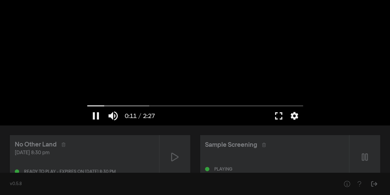 The width and height of the screenshot is (390, 195). Describe the element at coordinates (96, 116) in the screenshot. I see `button: Pause` at that location.